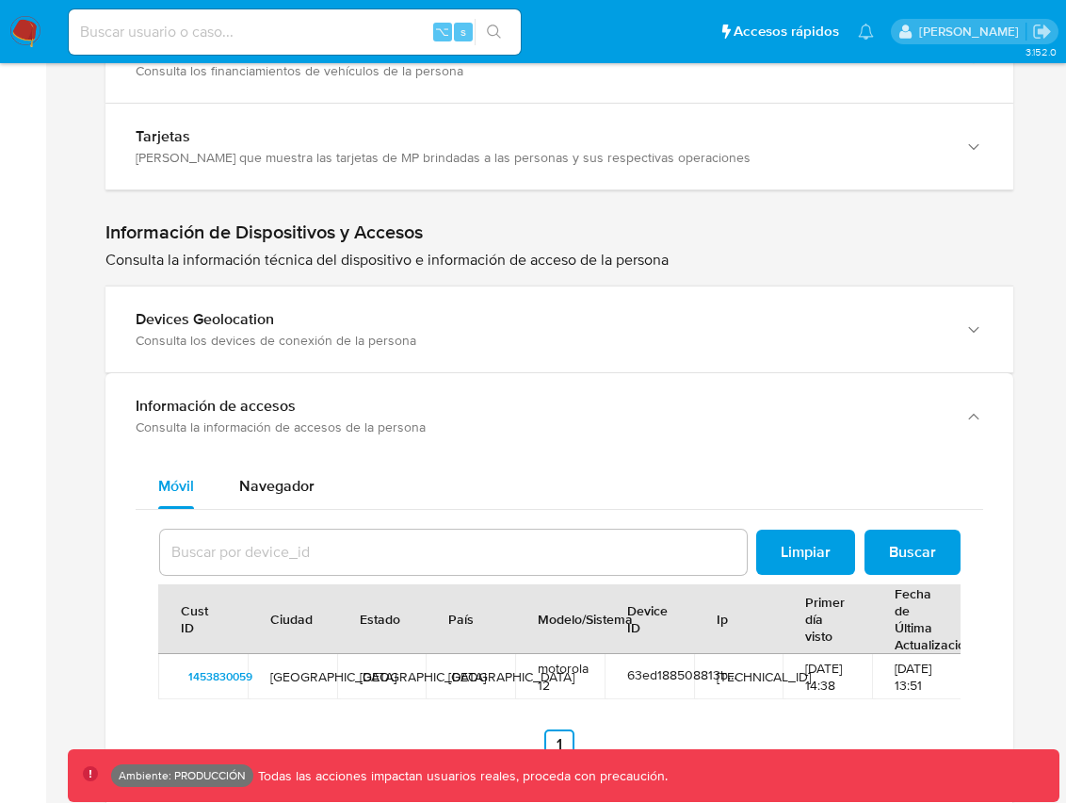  What do you see at coordinates (559, 329) in the screenshot?
I see `button: Devices GeolocationConsulta los devices de conexión de la persona` at bounding box center [559, 329].